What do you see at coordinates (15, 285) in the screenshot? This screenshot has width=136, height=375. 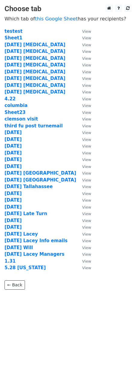 I see `a: ← Back` at bounding box center [15, 285].